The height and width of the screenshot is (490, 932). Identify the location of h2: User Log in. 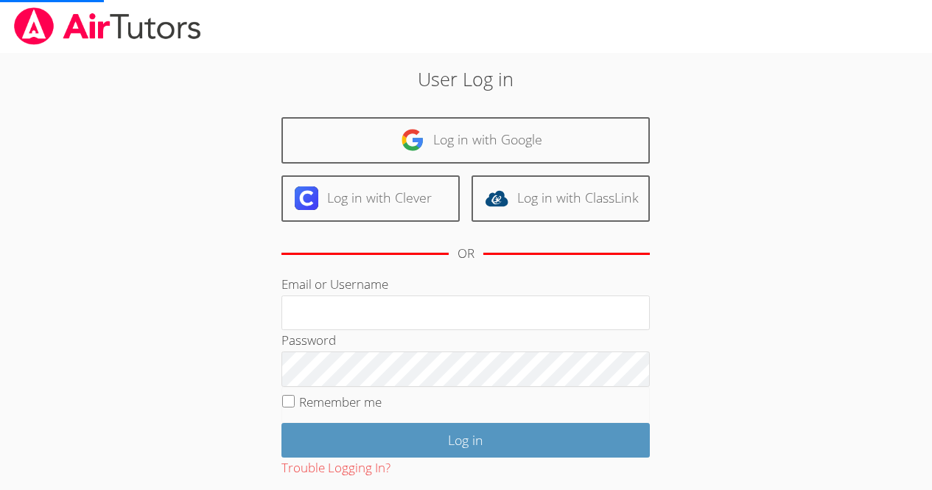
(465, 79).